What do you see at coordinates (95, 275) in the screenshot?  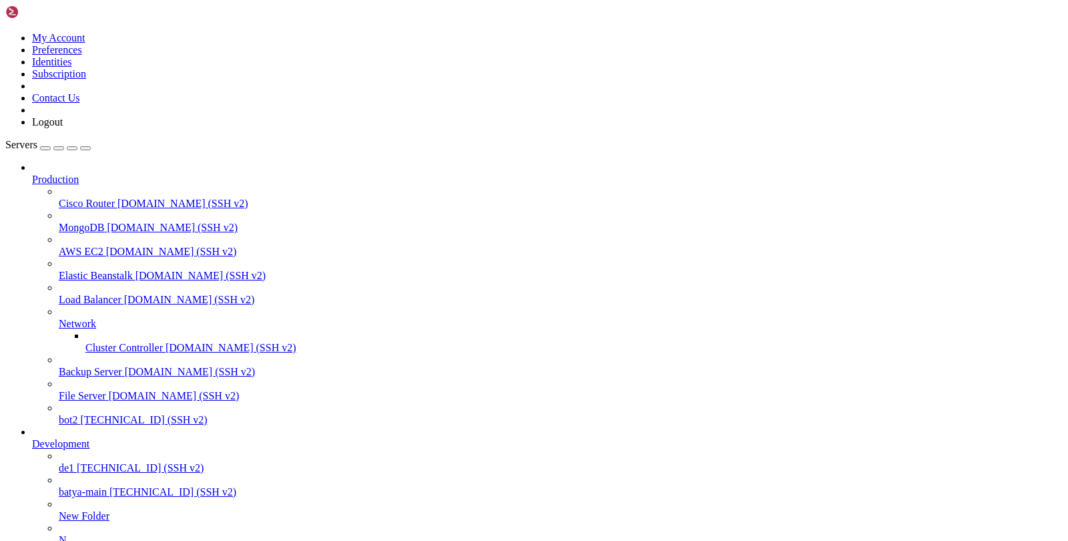 I see `span: Elastic Beanstalk` at bounding box center [95, 275].